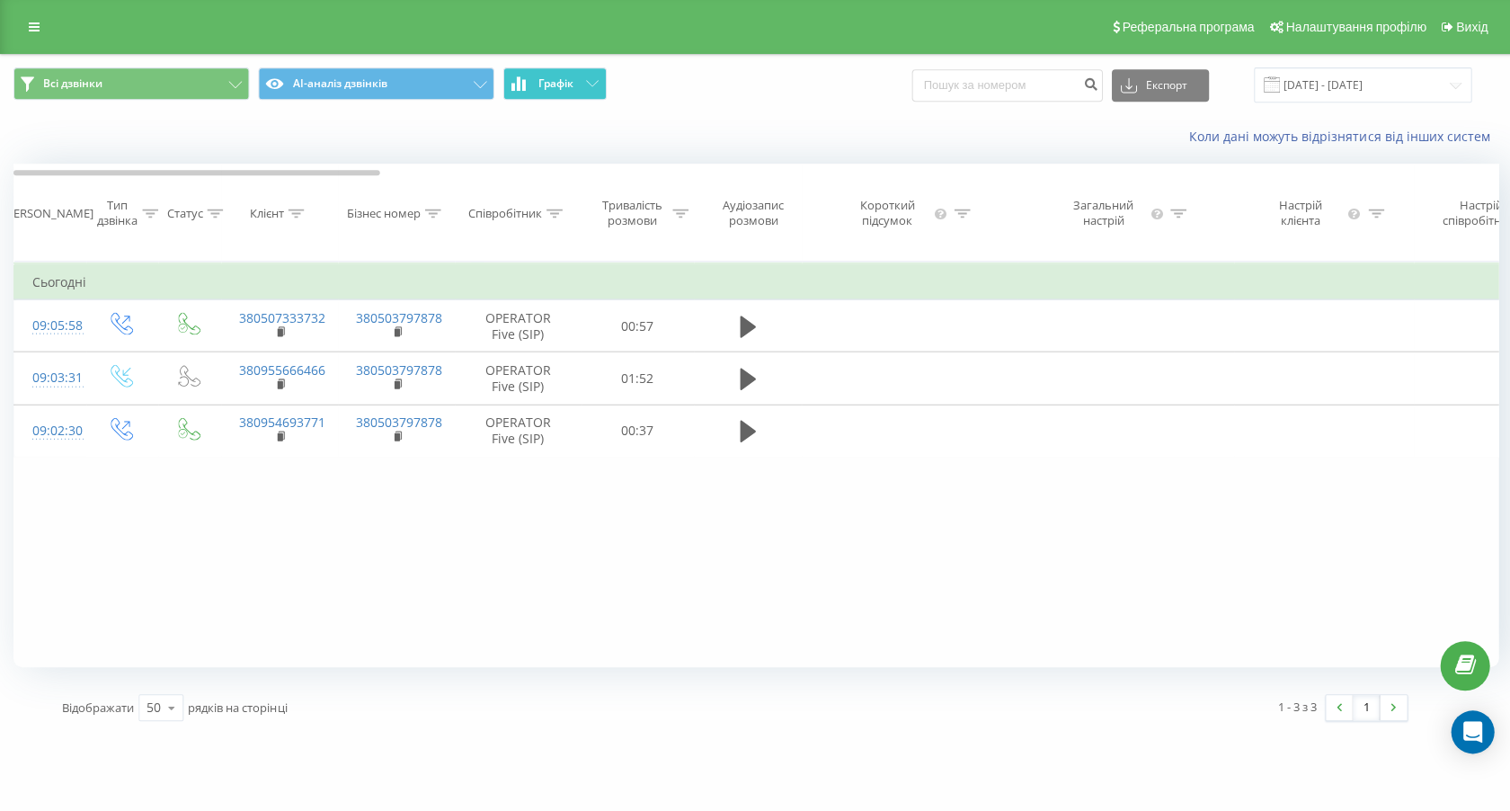 The height and width of the screenshot is (811, 1510). Describe the element at coordinates (131, 84) in the screenshot. I see `button: Всі дзвінки` at that location.